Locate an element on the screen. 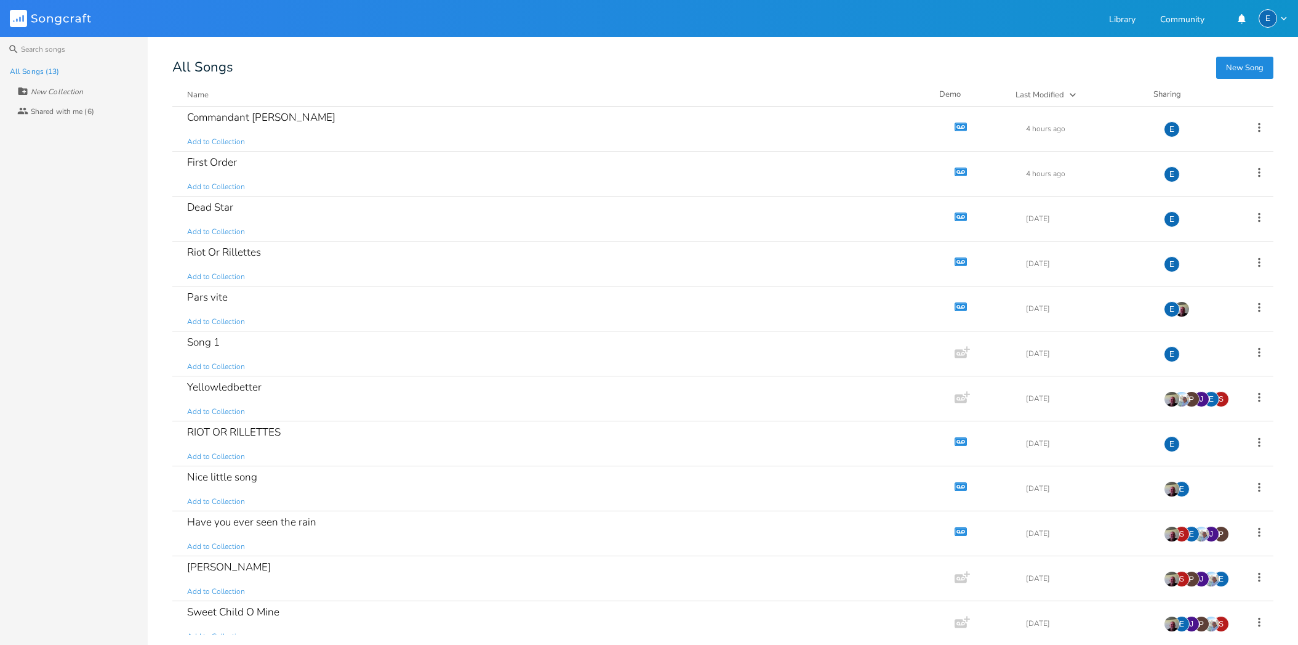 This screenshot has width=1298, height=645. div: Last Modified is located at coordinates (1040, 95).